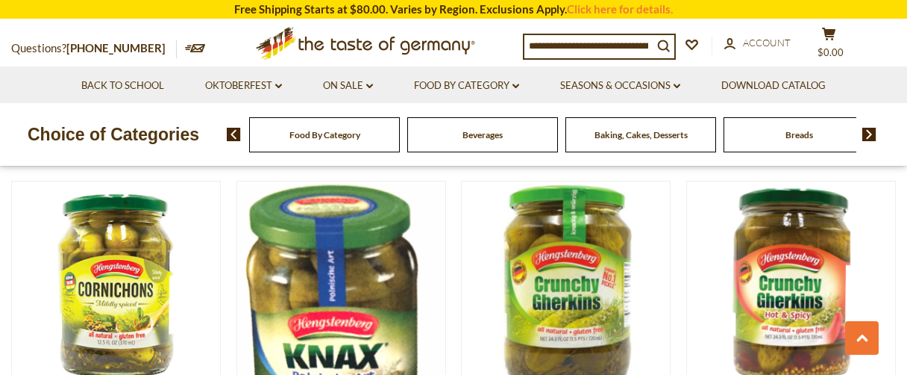 This screenshot has width=907, height=375. What do you see at coordinates (620, 86) in the screenshot?
I see `a: Seasons & Occasions` at bounding box center [620, 86].